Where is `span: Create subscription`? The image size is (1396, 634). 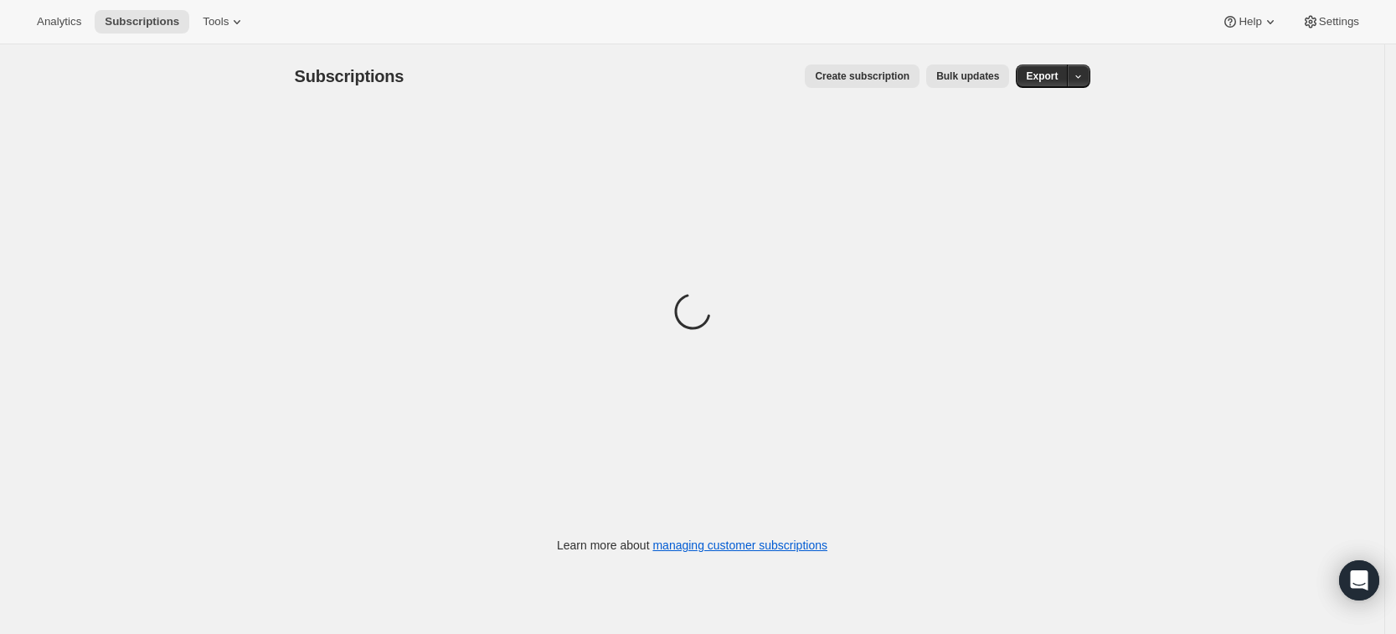
span: Create subscription is located at coordinates (862, 76).